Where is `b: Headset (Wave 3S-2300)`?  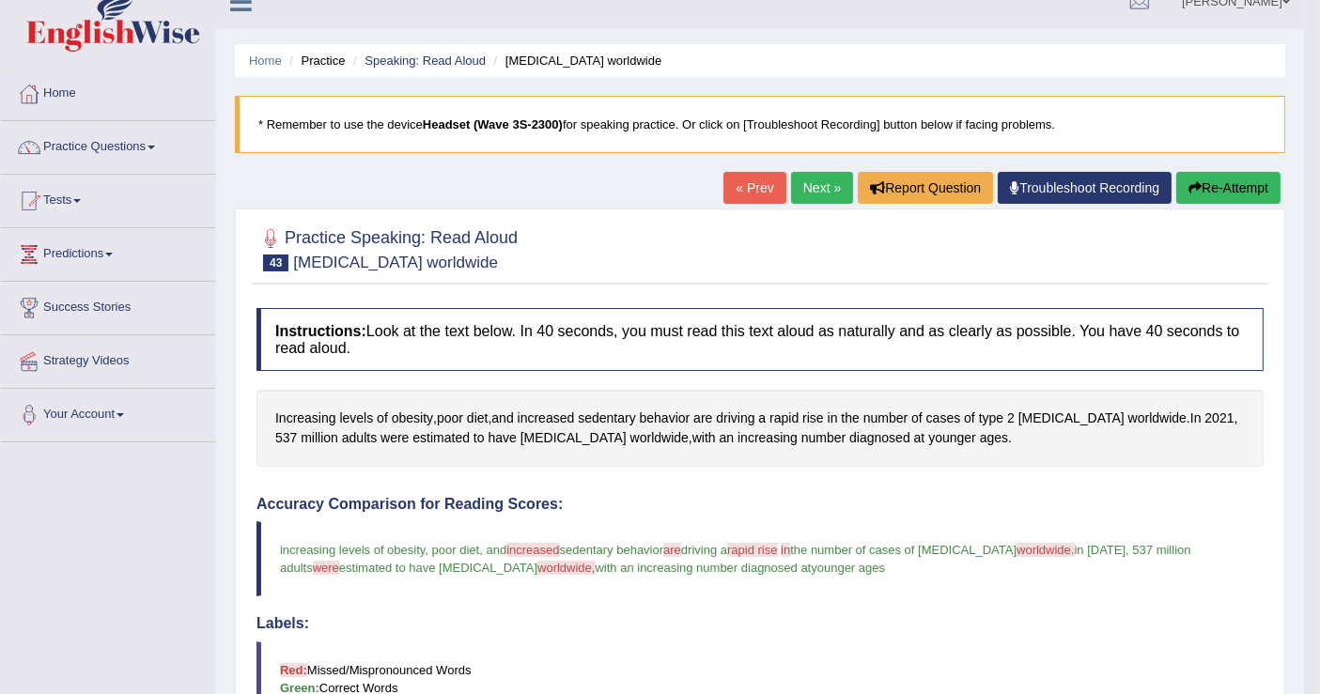 b: Headset (Wave 3S-2300) is located at coordinates (492, 124).